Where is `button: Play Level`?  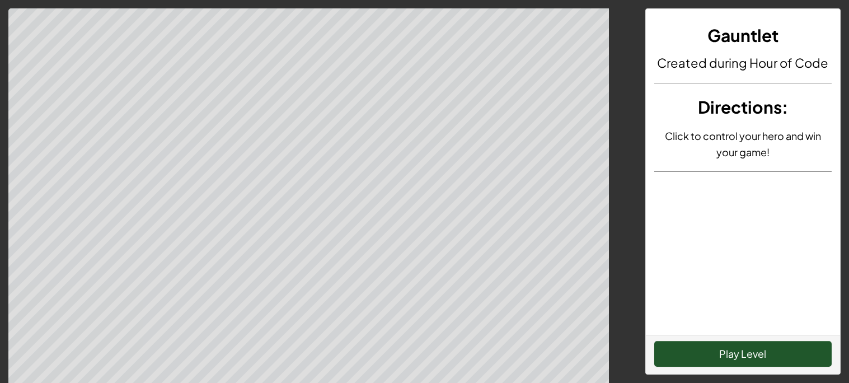 button: Play Level is located at coordinates (743, 354).